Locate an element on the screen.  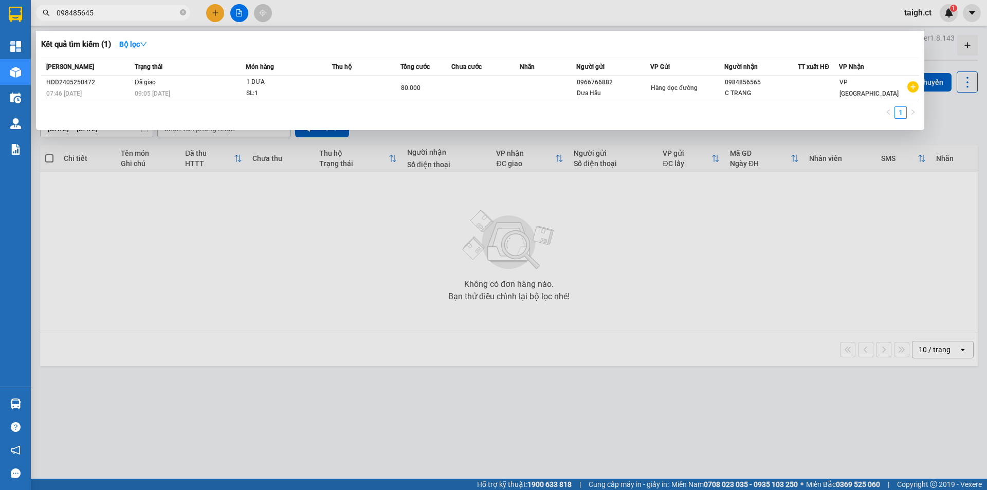
div: C TRANG is located at coordinates (761, 93).